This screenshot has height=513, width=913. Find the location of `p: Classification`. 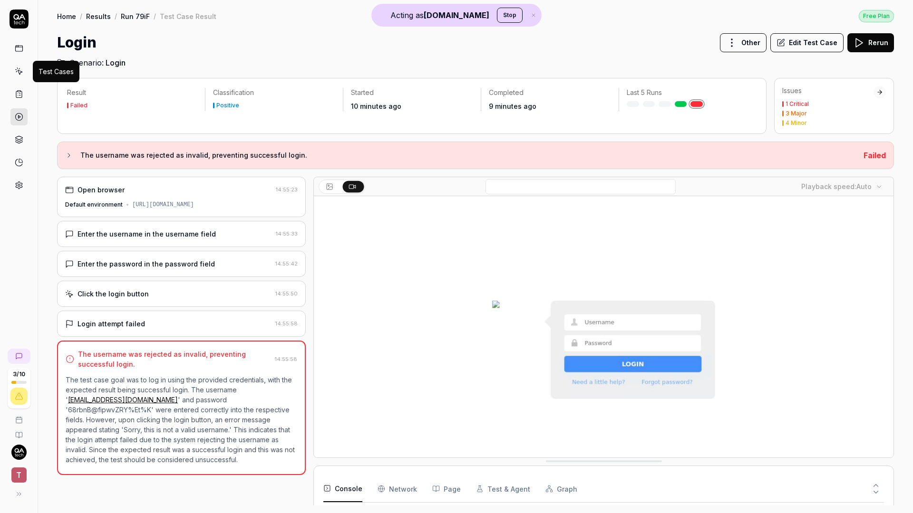

p: Classification is located at coordinates (274, 93).